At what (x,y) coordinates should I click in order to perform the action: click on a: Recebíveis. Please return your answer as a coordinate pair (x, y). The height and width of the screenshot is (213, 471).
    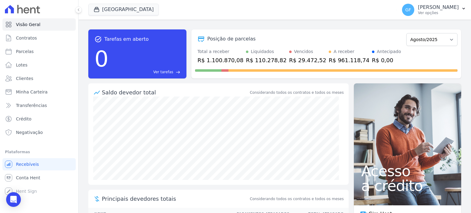
    Looking at the image, I should click on (39, 164).